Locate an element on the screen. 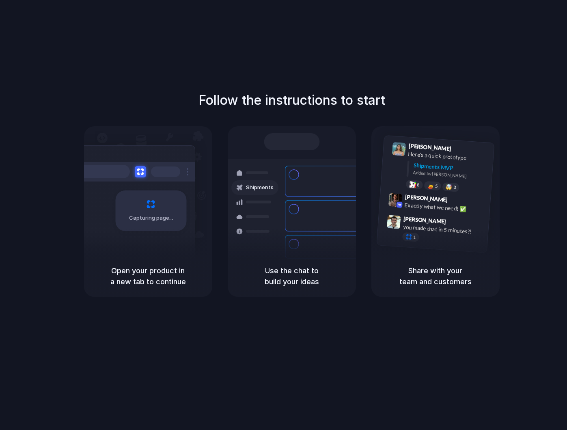 The image size is (567, 430). div: Exactly what we need! ✅ is located at coordinates (445, 208).